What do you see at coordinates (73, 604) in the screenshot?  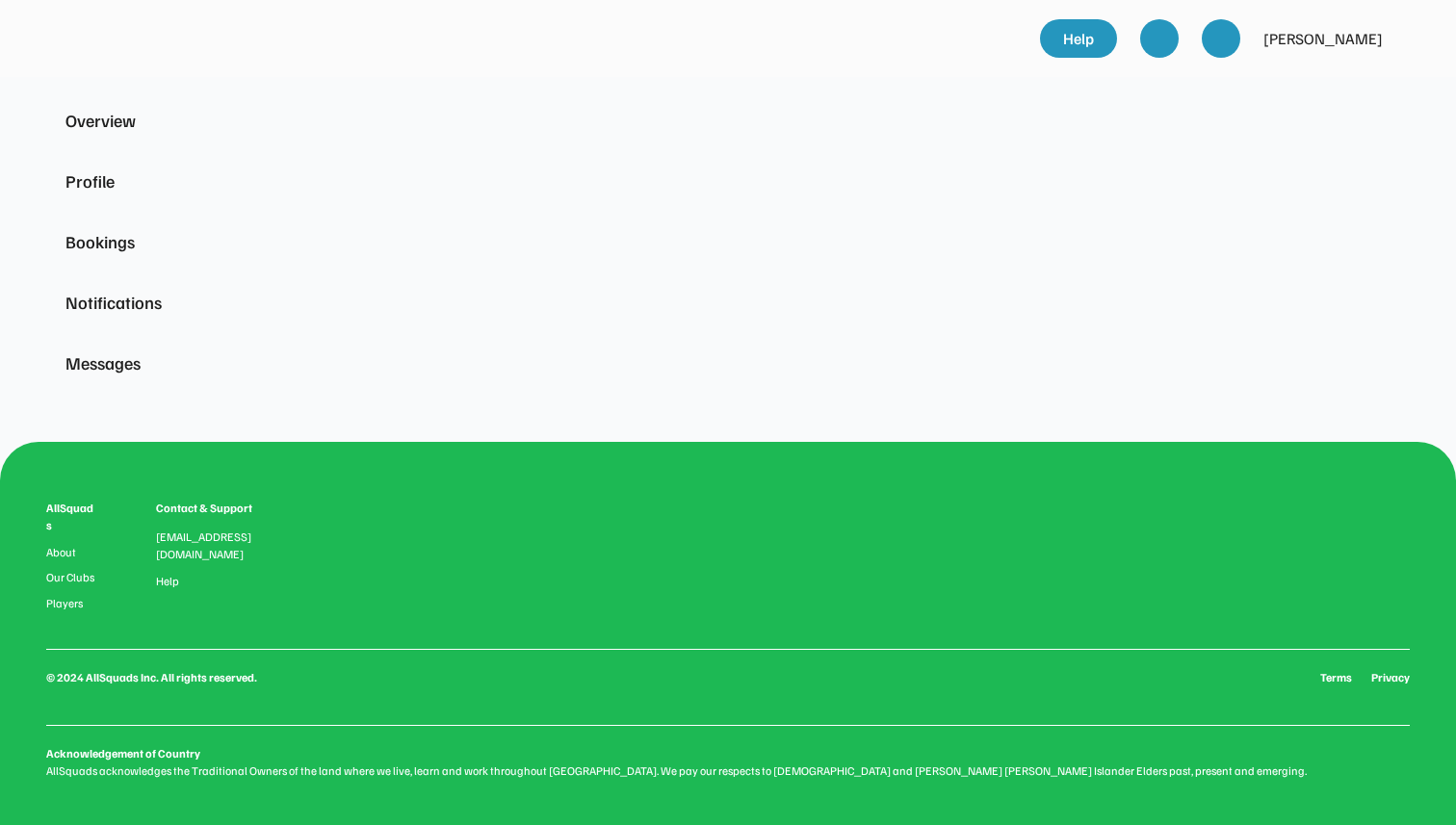 I see `a: Players` at bounding box center [73, 604].